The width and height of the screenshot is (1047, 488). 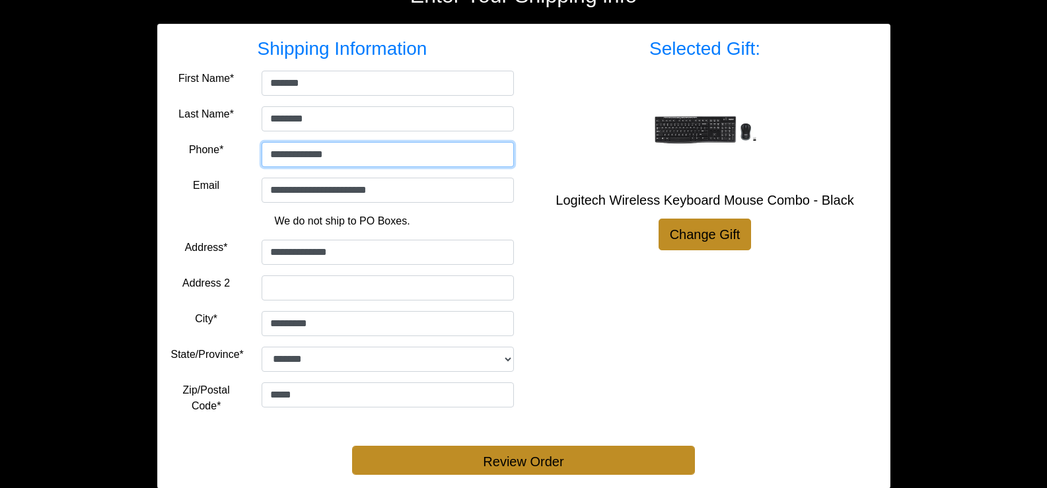 I want to click on h3: Shipping Information, so click(x=342, y=49).